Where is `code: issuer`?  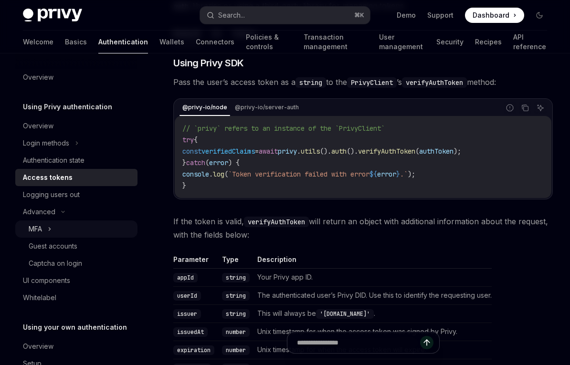
code: issuer is located at coordinates (187, 314).